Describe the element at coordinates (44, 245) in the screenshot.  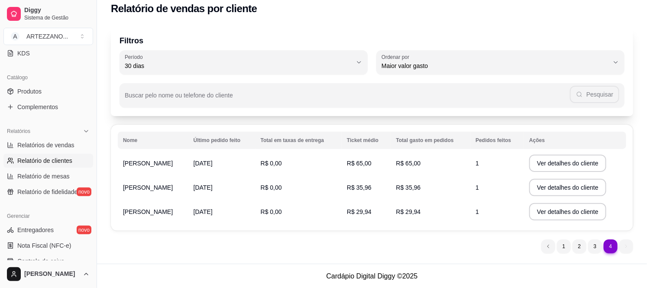
I see `span: Nota Fiscal (NFC-e)` at that location.